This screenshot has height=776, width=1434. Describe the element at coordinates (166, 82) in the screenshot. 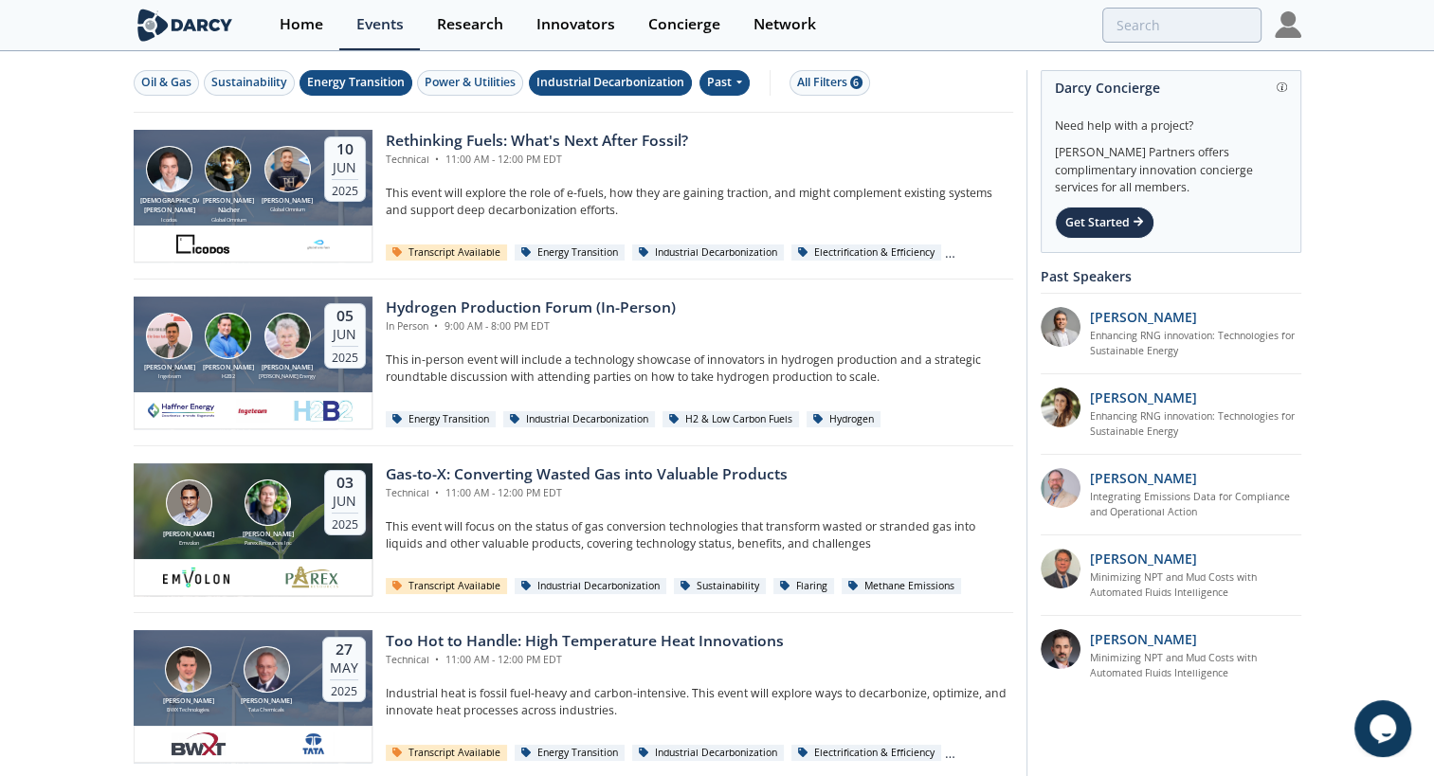

I see `div: Oil & Gas` at that location.